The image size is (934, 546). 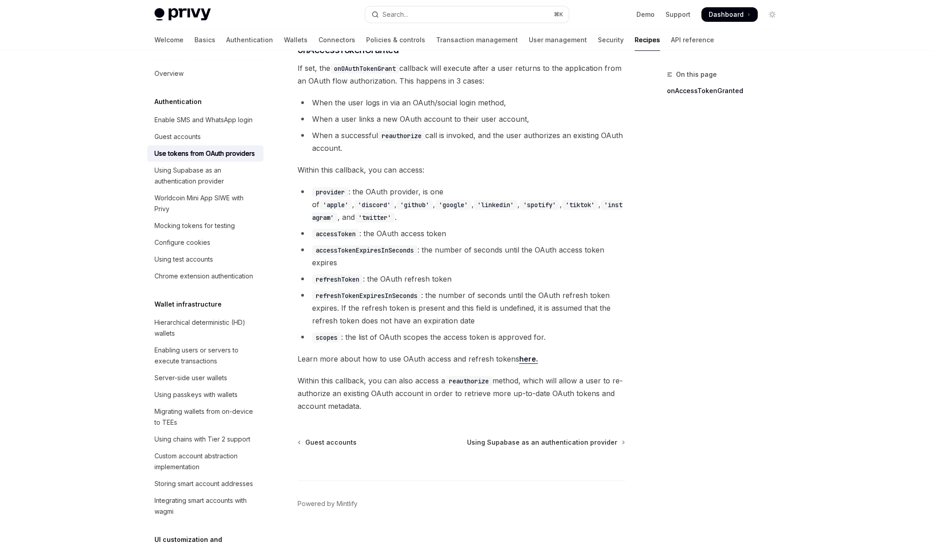 What do you see at coordinates (477, 40) in the screenshot?
I see `a: Transaction management` at bounding box center [477, 40].